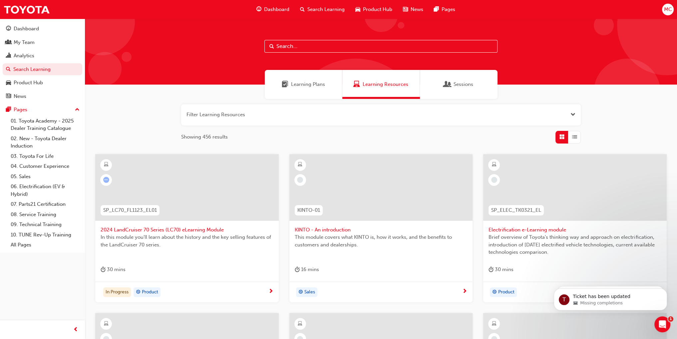 This screenshot has width=677, height=339. Describe the element at coordinates (45, 166) in the screenshot. I see `a: 04. Customer Experience` at that location.